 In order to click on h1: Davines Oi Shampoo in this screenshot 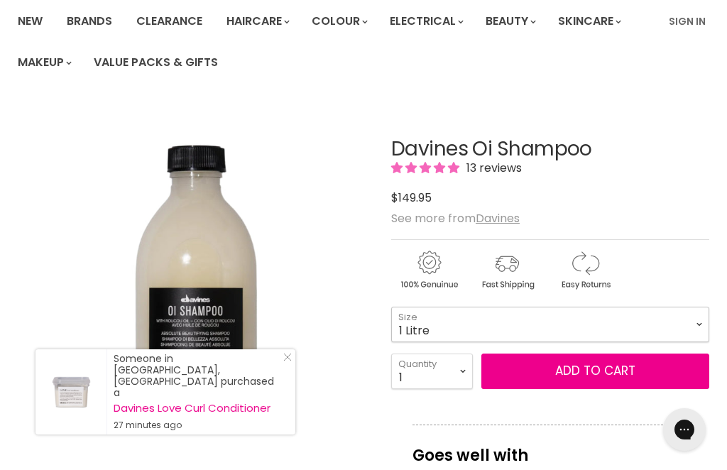, I will do `click(550, 149)`.